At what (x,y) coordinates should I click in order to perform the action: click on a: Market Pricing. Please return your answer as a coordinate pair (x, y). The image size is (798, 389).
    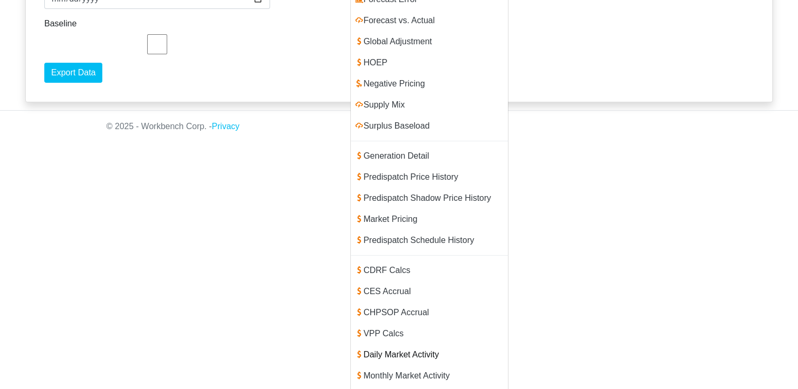
    Looking at the image, I should click on (429, 219).